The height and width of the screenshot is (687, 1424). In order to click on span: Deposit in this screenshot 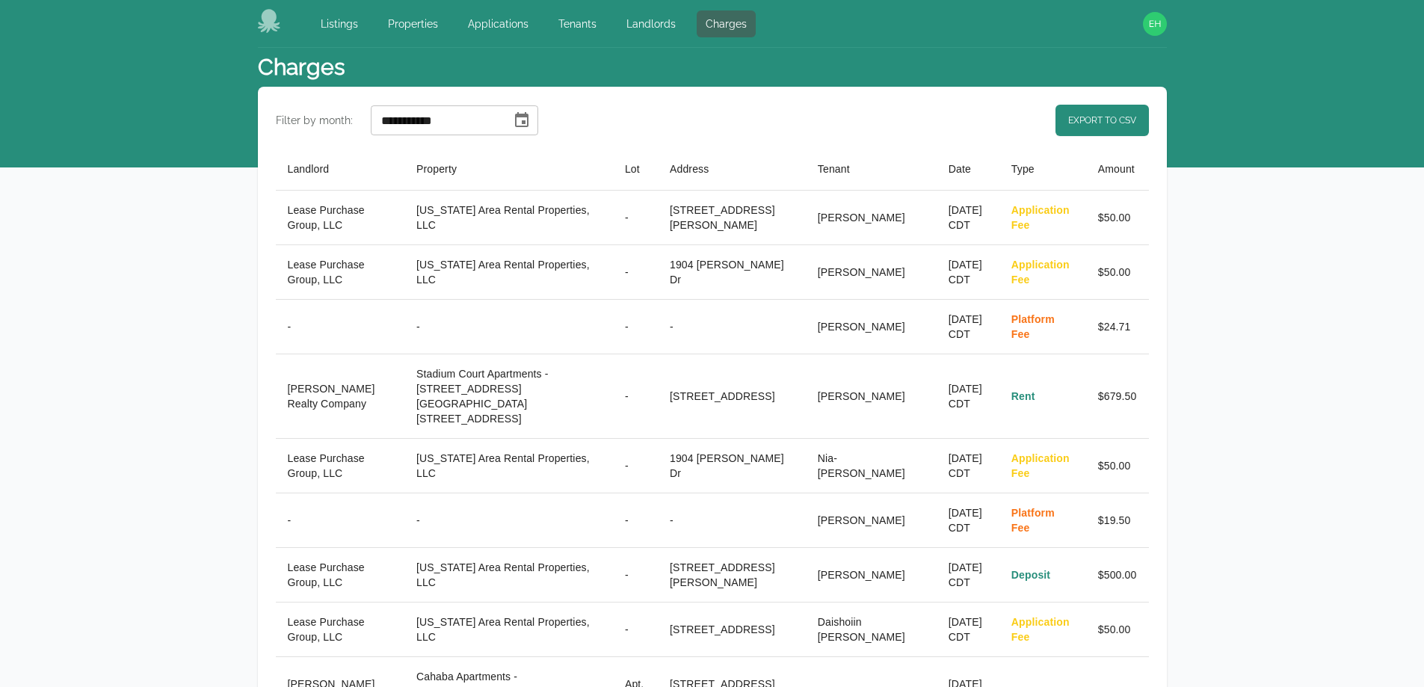, I will do `click(1031, 575)`.